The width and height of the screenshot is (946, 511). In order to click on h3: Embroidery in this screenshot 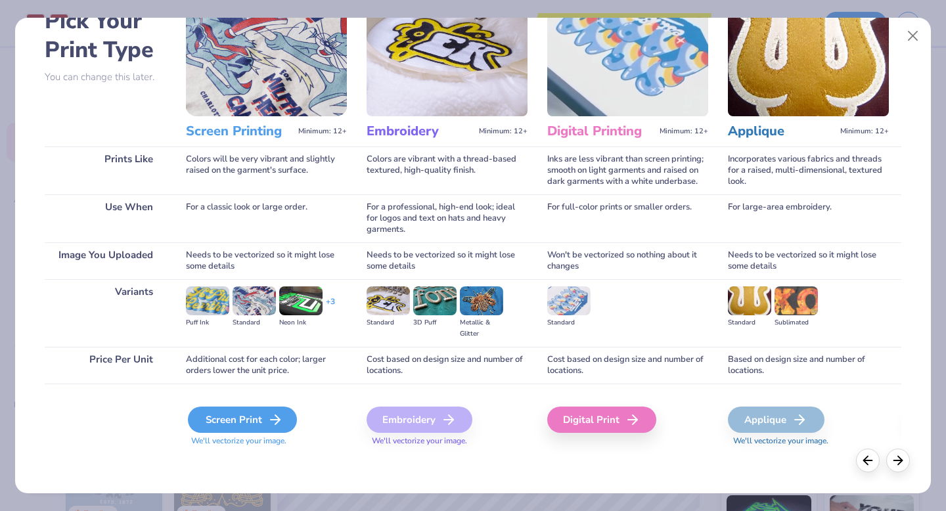, I will do `click(420, 131)`.